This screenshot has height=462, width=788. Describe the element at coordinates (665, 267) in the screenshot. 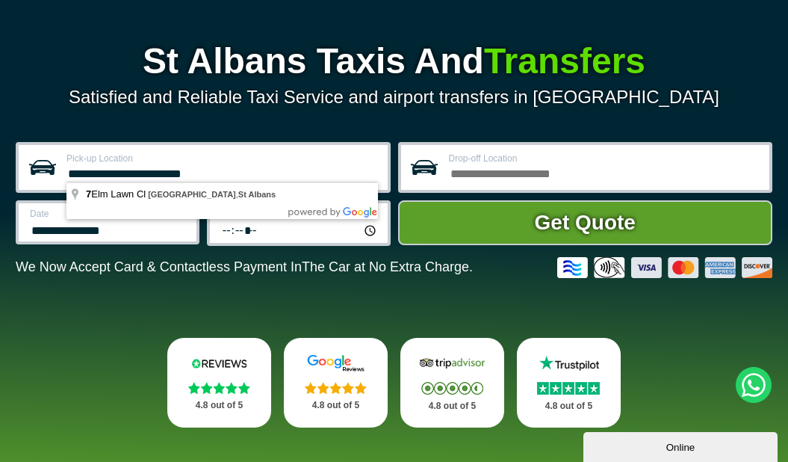

I see `img: Credit And Debit Cards` at that location.